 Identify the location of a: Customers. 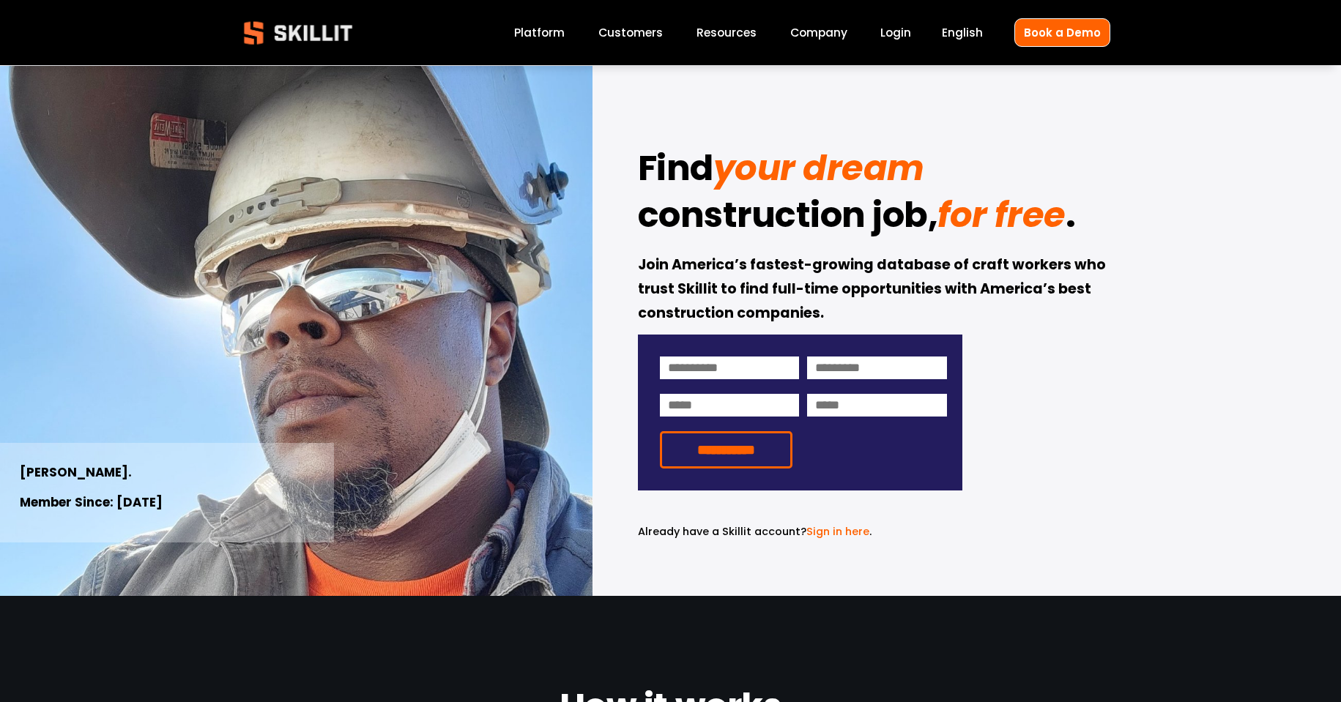
(631, 32).